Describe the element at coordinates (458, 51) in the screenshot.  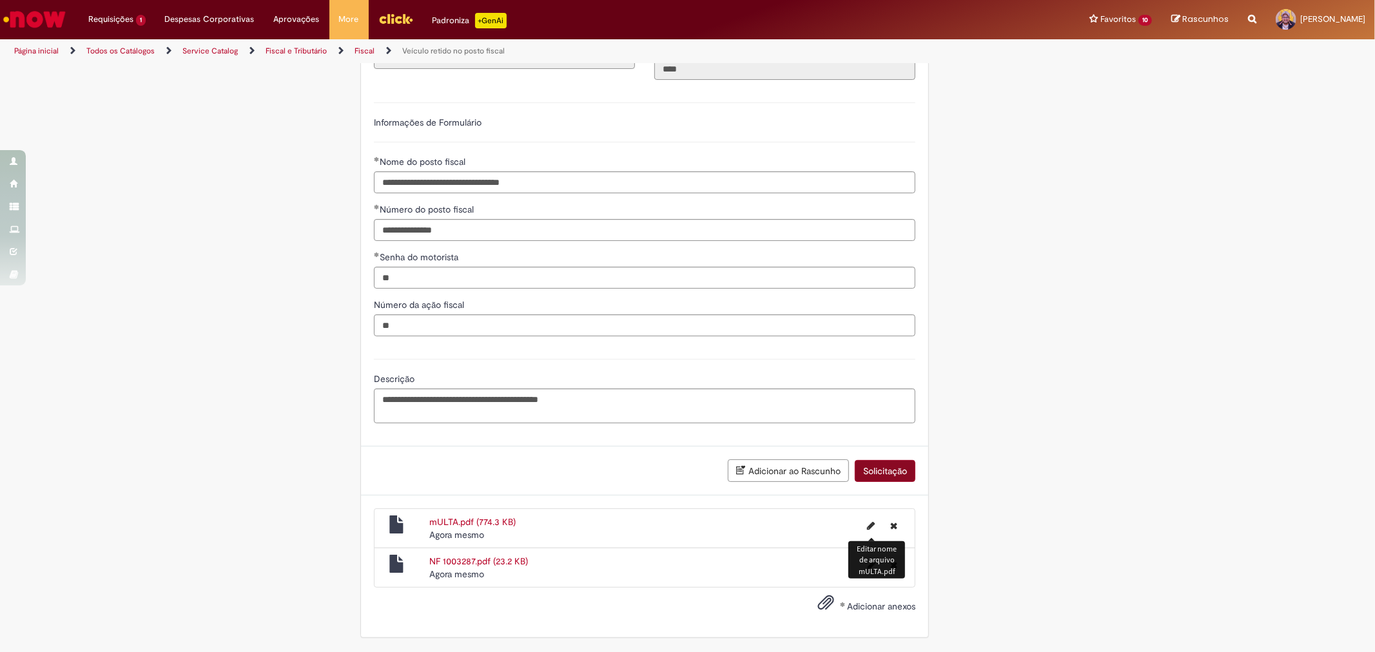
I see `ul: Trilhas de página` at that location.